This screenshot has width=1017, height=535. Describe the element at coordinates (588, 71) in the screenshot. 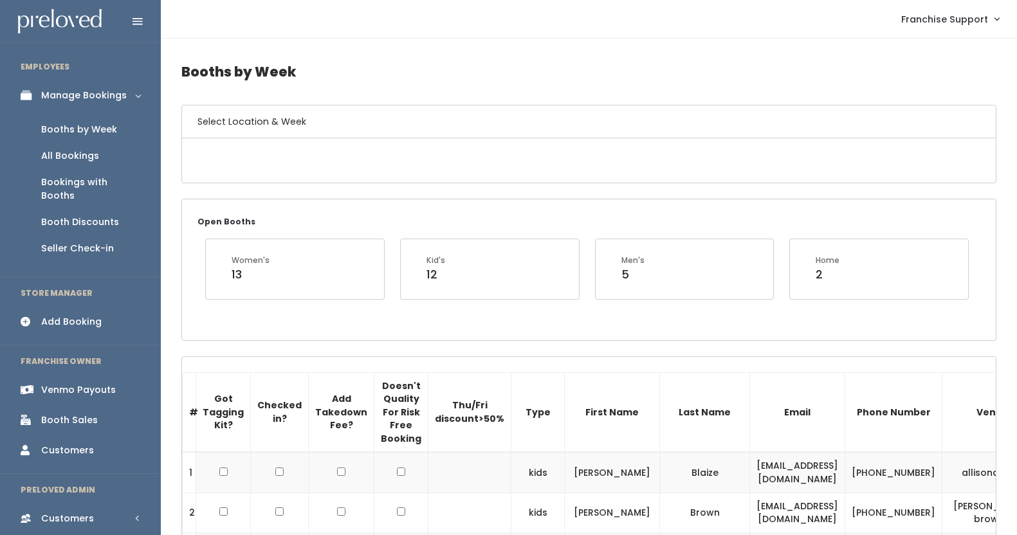

I see `h4: Booths by Week` at that location.